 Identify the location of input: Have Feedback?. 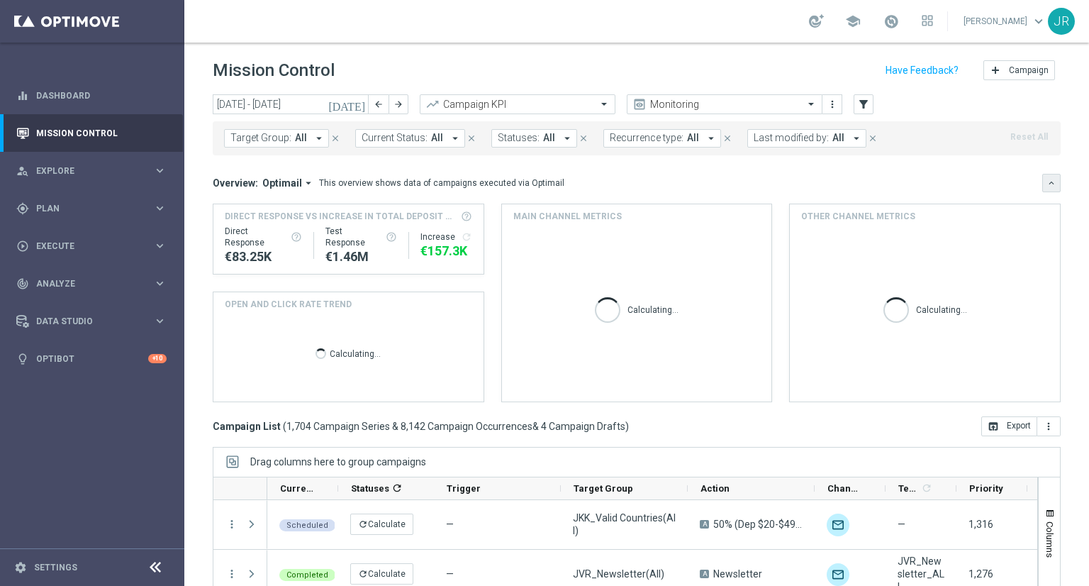
(922, 70).